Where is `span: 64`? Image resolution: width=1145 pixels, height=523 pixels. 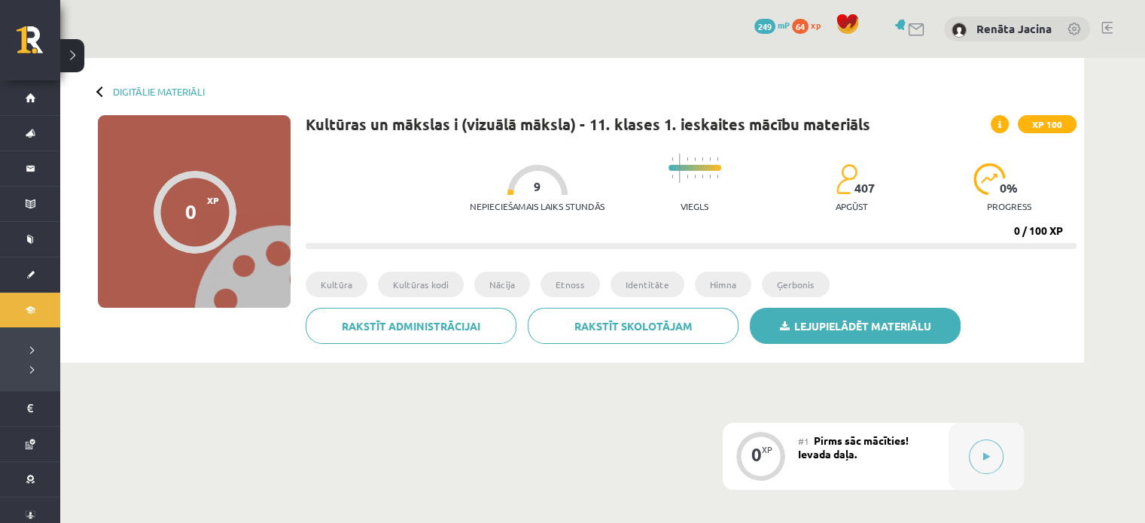
span: 64 is located at coordinates (800, 26).